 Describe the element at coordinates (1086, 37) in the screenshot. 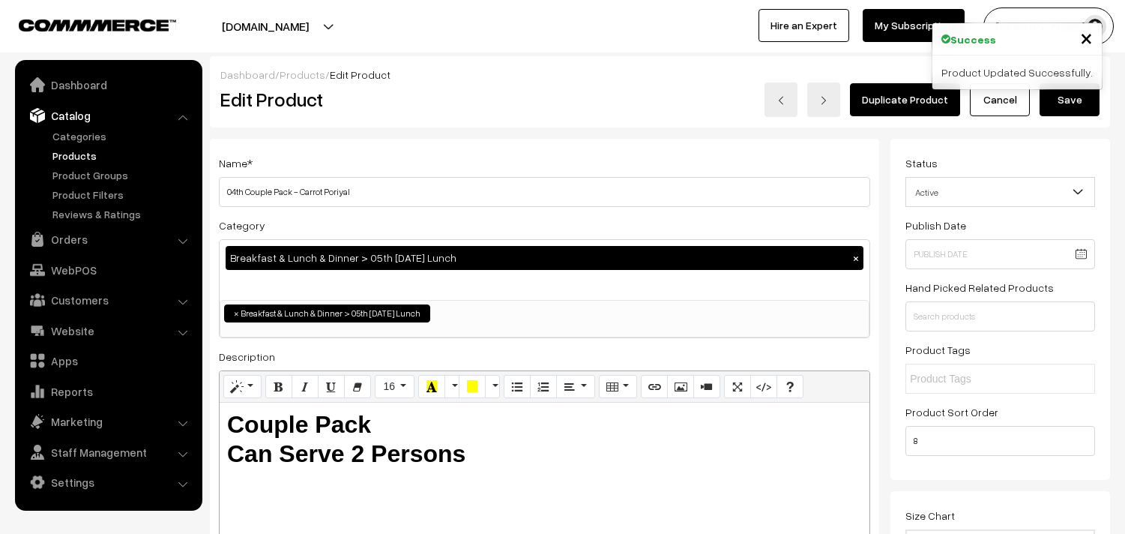

I see `button: Close` at that location.